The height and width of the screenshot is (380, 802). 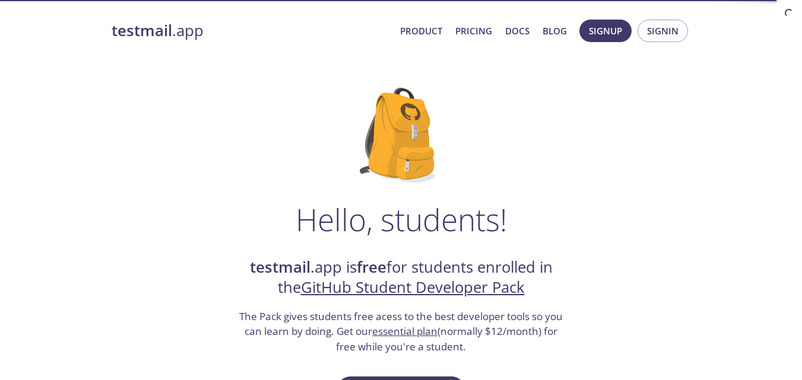 What do you see at coordinates (517, 31) in the screenshot?
I see `a: Docs` at bounding box center [517, 31].